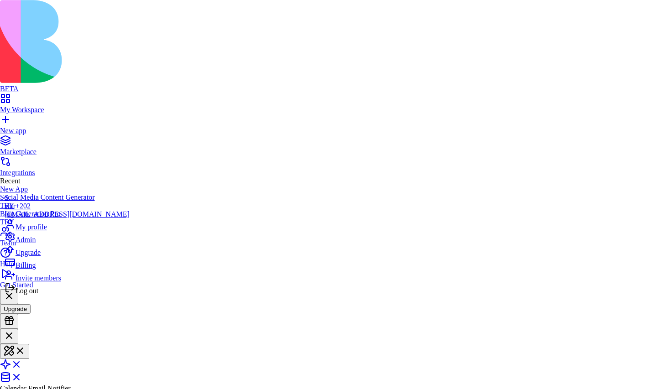 The height and width of the screenshot is (389, 654). Describe the element at coordinates (27, 291) in the screenshot. I see `span: Log out` at that location.